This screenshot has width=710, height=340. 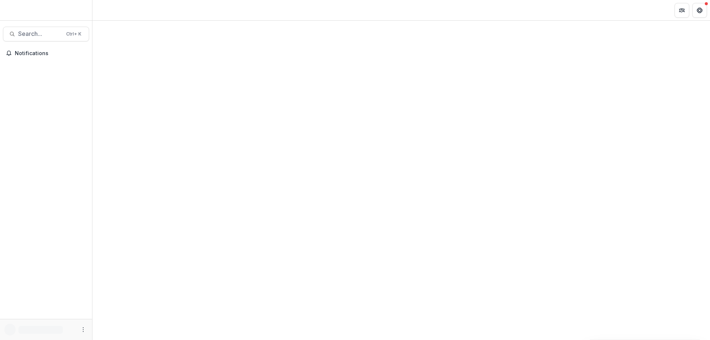 What do you see at coordinates (50, 53) in the screenshot?
I see `span: Notifications` at bounding box center [50, 53].